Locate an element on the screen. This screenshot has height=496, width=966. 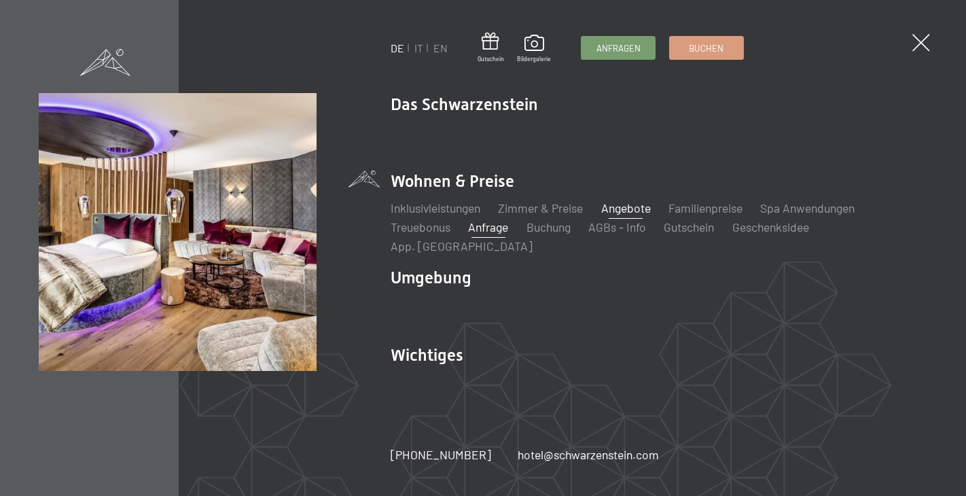
a: Familienpreise is located at coordinates (705, 208).